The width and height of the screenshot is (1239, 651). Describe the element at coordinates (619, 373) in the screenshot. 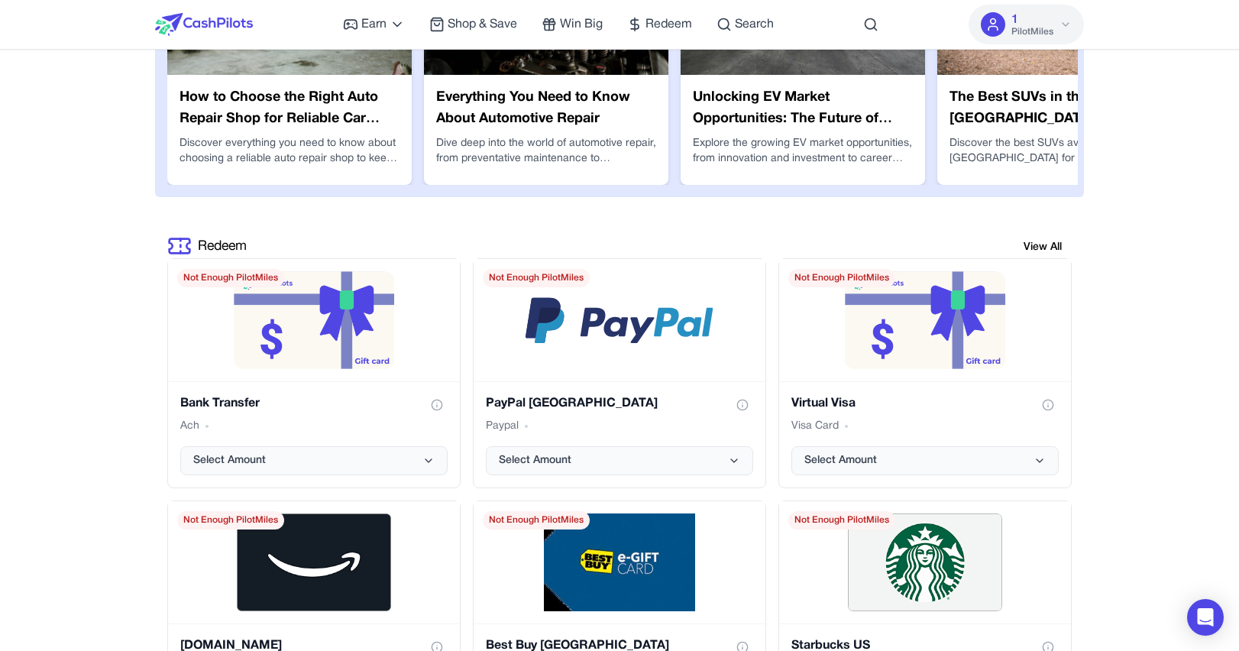

I see `div: PayPal USA gift card` at that location.